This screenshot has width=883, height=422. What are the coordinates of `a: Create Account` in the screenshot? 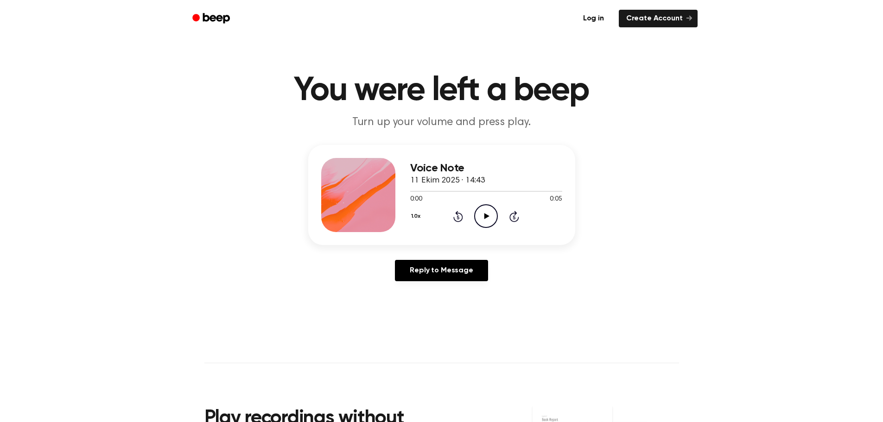 It's located at (658, 19).